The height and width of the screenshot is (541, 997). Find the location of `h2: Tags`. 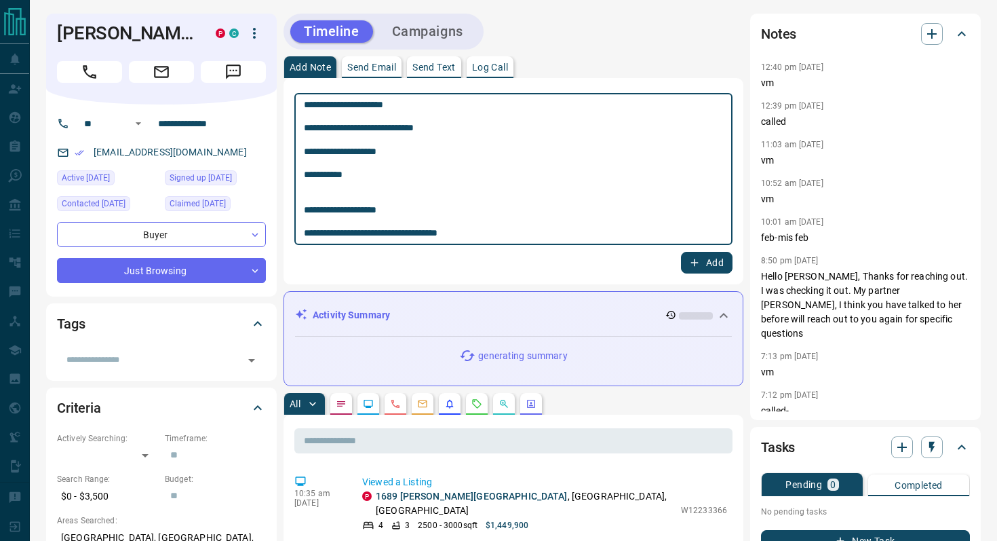

h2: Tags is located at coordinates (71, 324).